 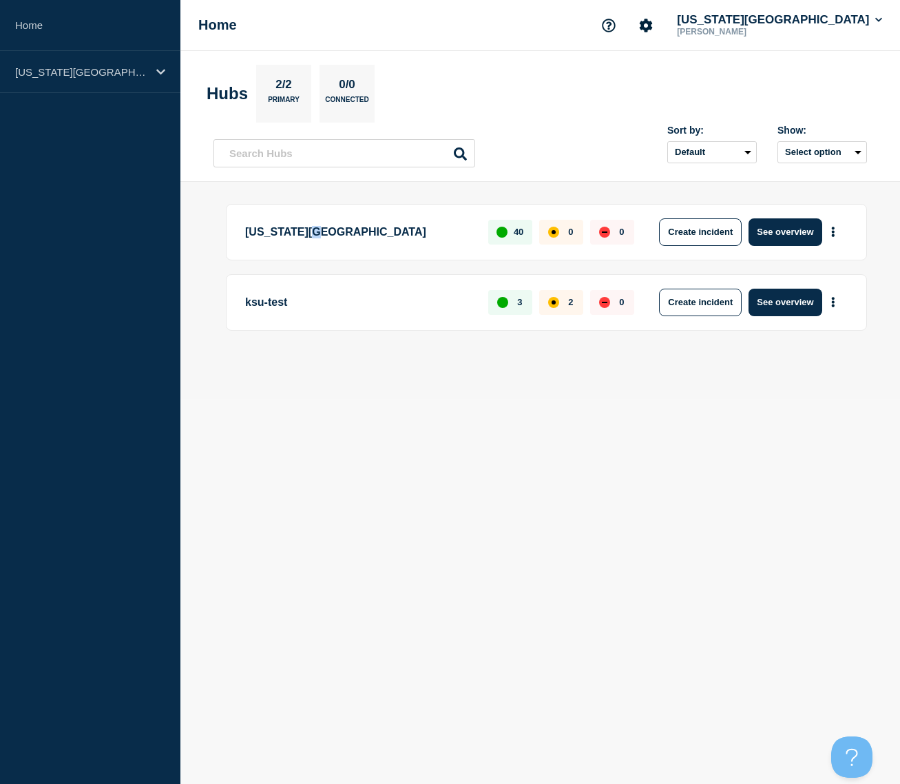 I want to click on h1: Home, so click(x=218, y=25).